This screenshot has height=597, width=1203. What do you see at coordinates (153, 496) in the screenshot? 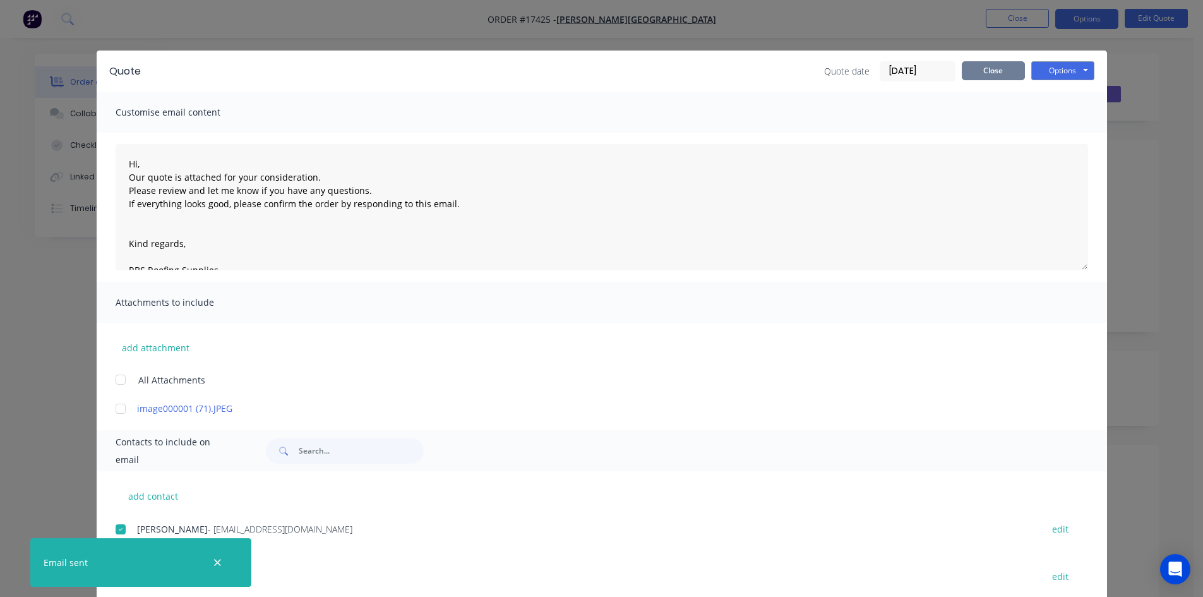
I see `button: add contact` at bounding box center [153, 496].